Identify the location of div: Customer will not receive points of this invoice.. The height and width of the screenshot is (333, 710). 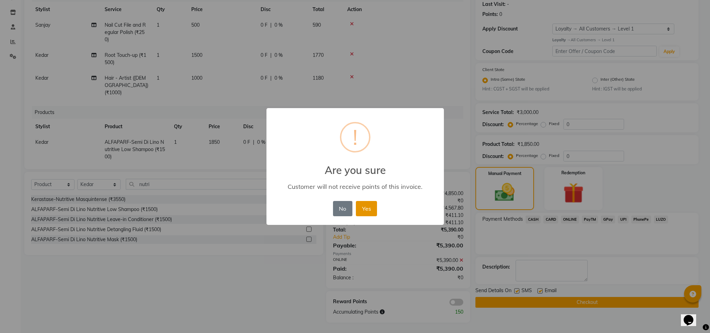
(355, 186).